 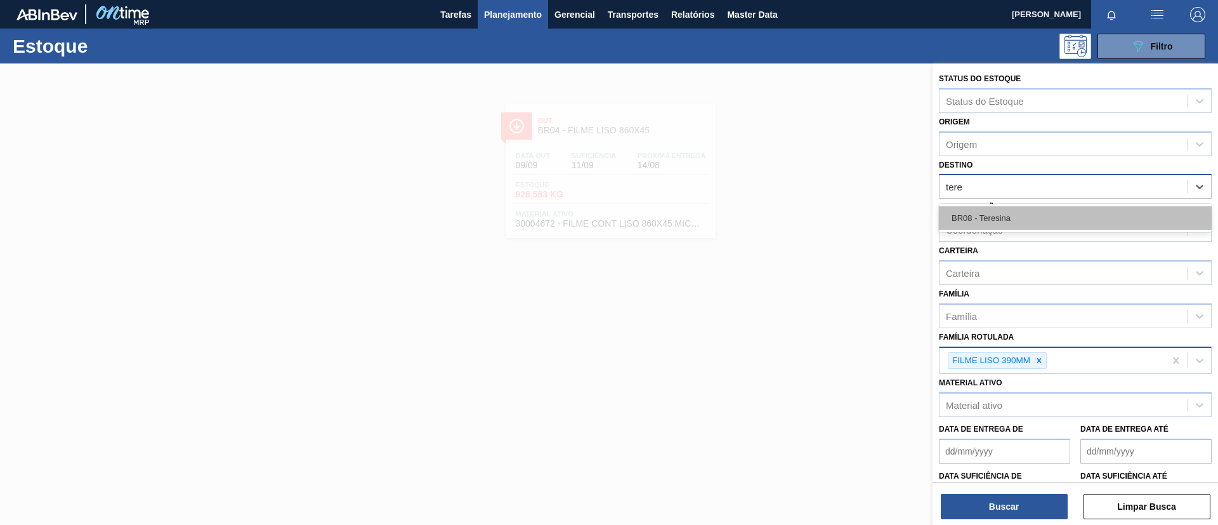 What do you see at coordinates (970, 208) in the screenshot?
I see `label: Coordenação` at bounding box center [970, 208].